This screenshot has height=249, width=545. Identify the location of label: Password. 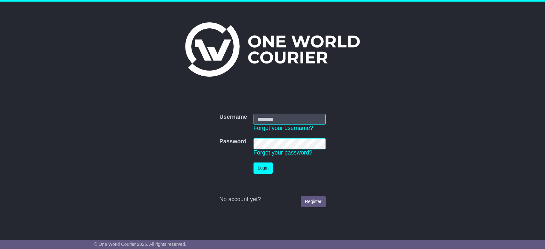
(233, 142).